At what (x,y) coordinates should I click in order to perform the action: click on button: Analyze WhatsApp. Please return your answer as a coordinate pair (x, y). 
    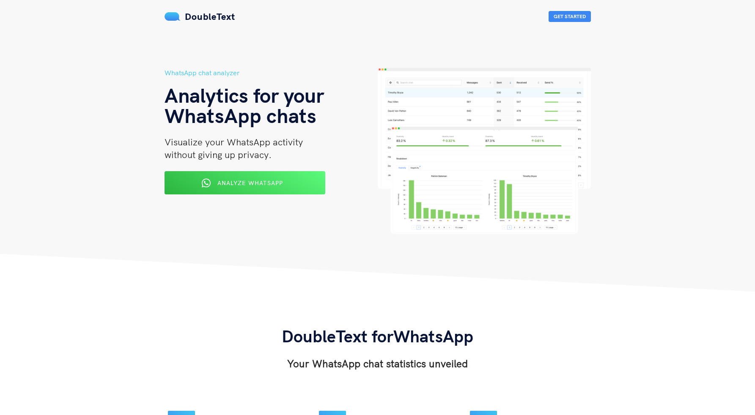
    Looking at the image, I should click on (245, 183).